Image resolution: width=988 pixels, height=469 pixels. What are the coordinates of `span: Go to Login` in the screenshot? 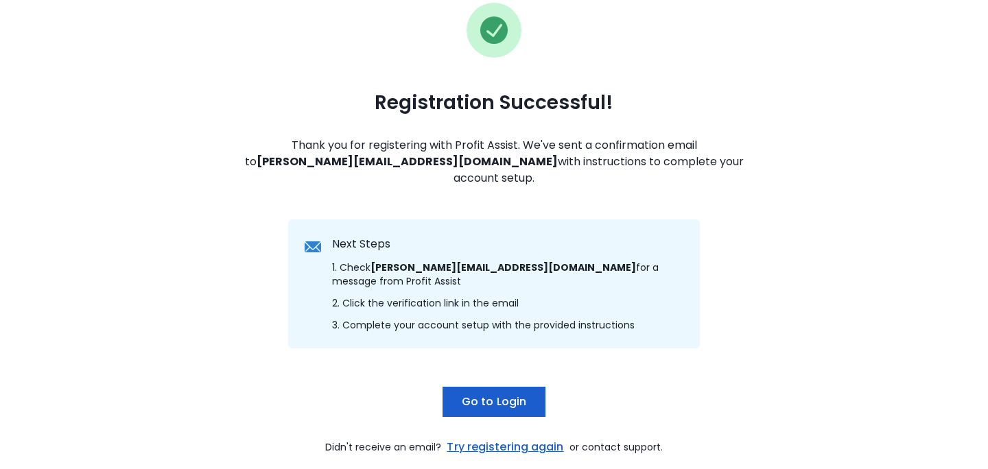 It's located at (494, 402).